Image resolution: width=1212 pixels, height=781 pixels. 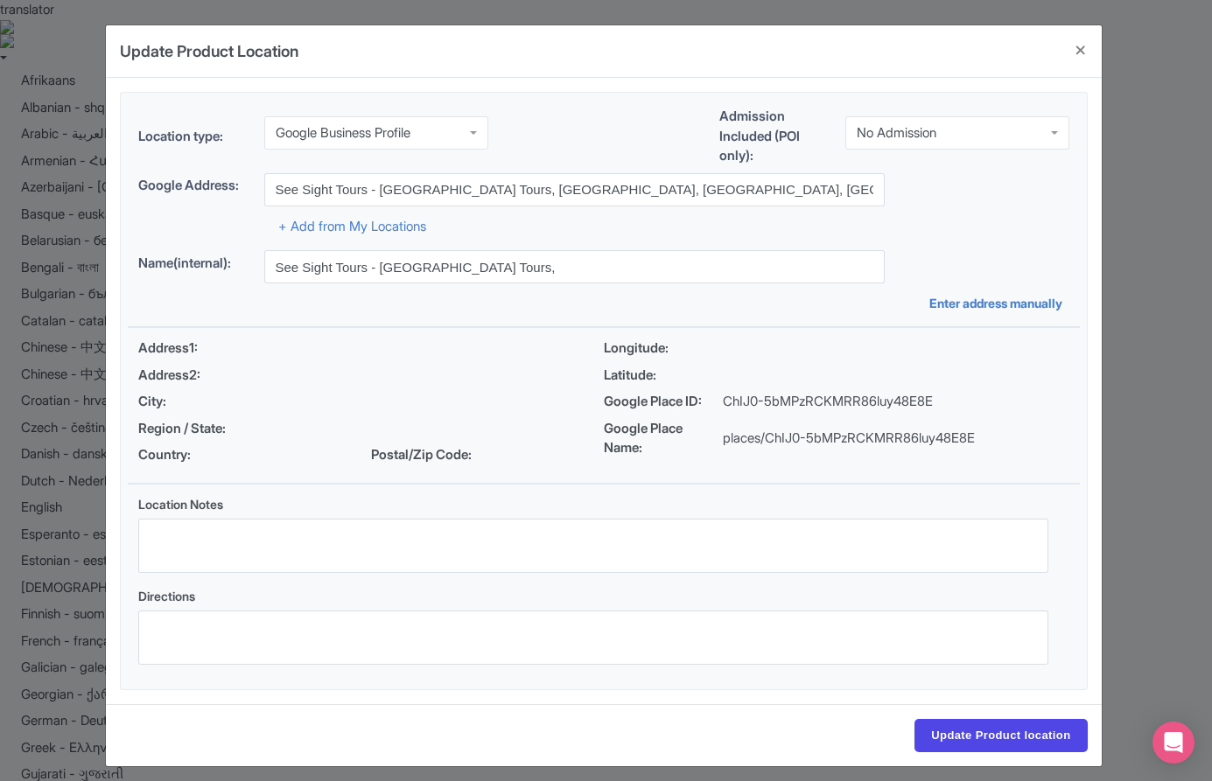 I want to click on span: Address2:, so click(x=198, y=375).